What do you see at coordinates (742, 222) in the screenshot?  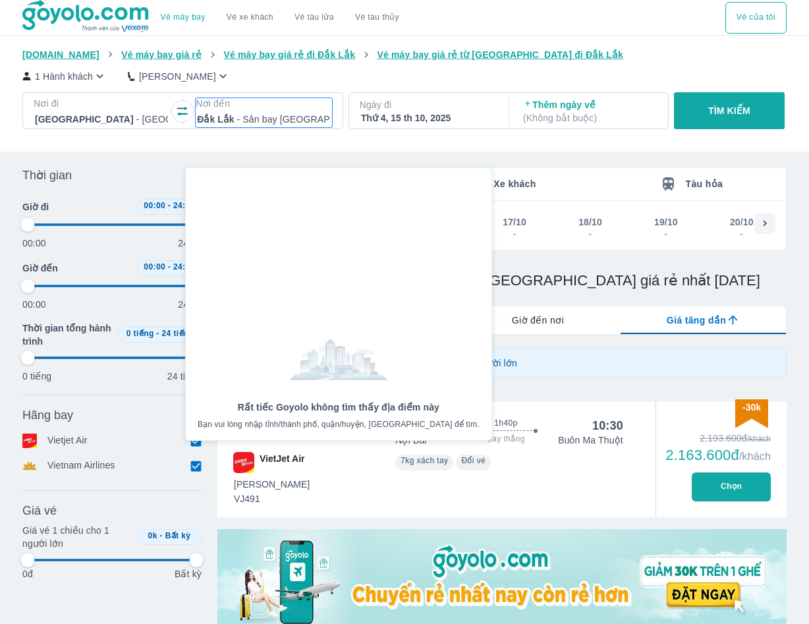 I see `div: 20/10` at bounding box center [742, 222].